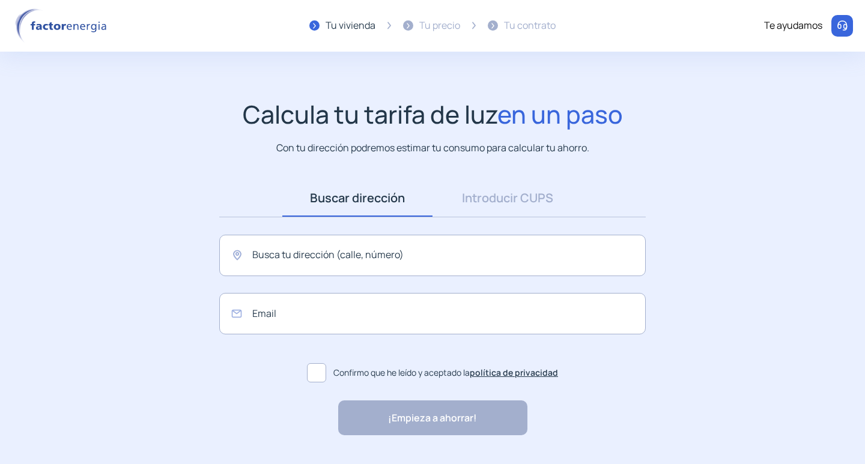 The image size is (865, 464). Describe the element at coordinates (432, 148) in the screenshot. I see `p: Con tu dirección podremos estimar tu consumo para calcular tu ahorro.` at that location.